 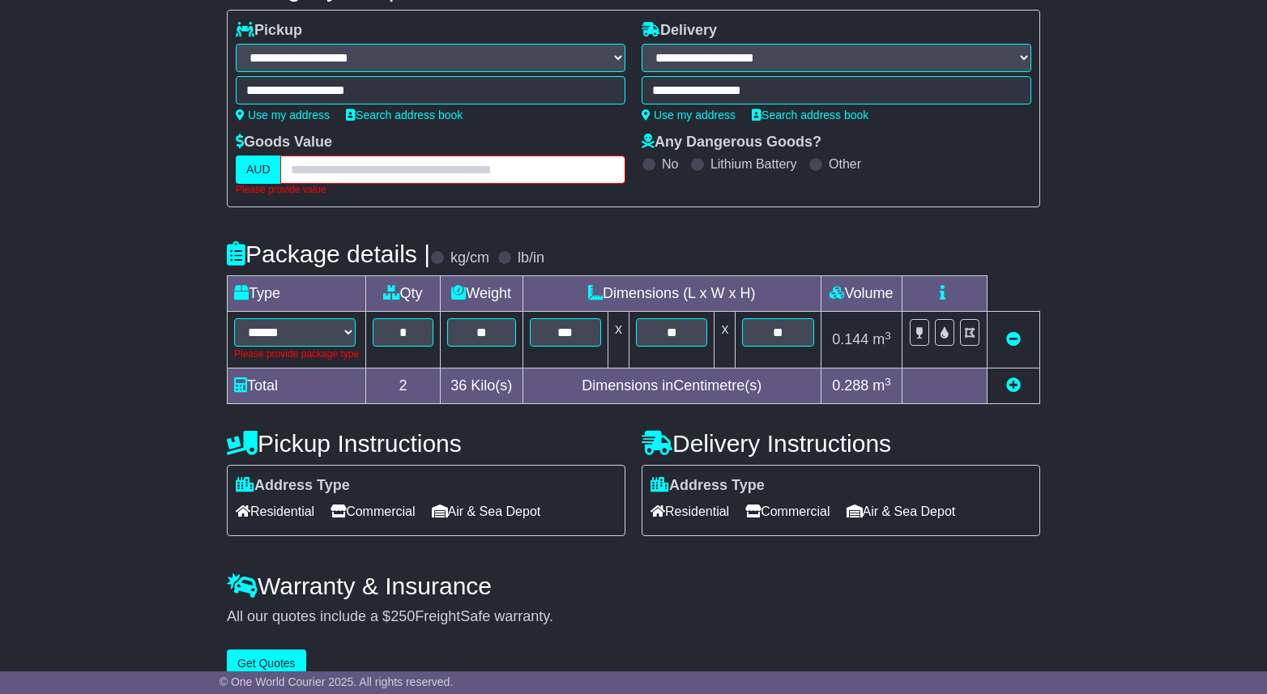 What do you see at coordinates (531, 258) in the screenshot?
I see `label: lb/in` at bounding box center [531, 258].